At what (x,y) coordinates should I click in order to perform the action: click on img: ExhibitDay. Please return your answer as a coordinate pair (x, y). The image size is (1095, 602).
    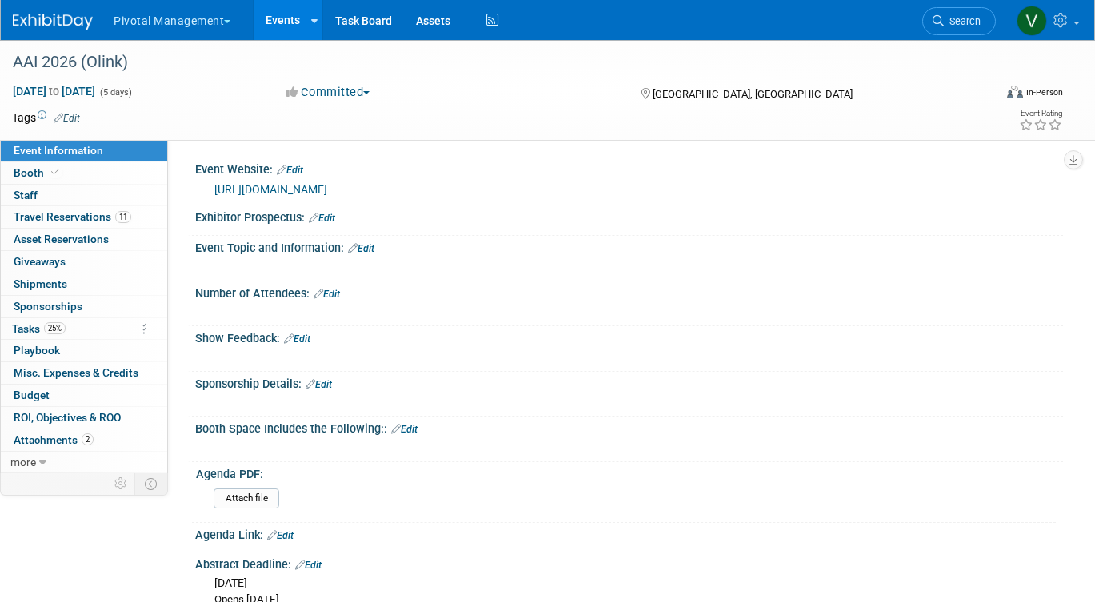
    Looking at the image, I should click on (53, 22).